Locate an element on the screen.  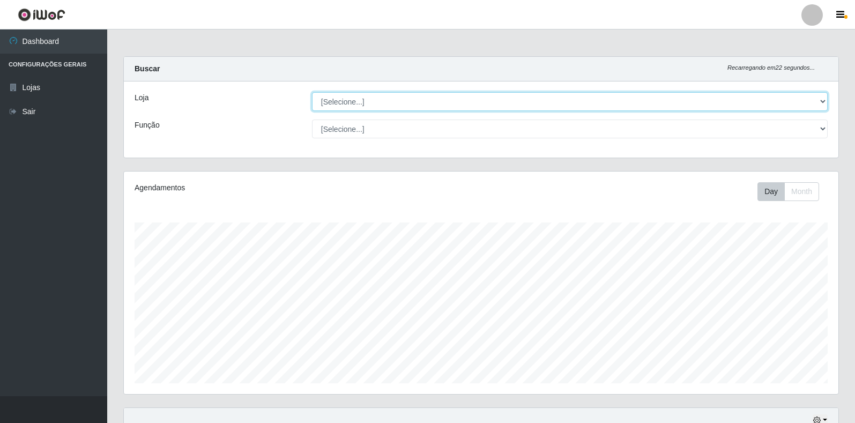
i: Recarregando em 22 segundos... is located at coordinates (770, 68).